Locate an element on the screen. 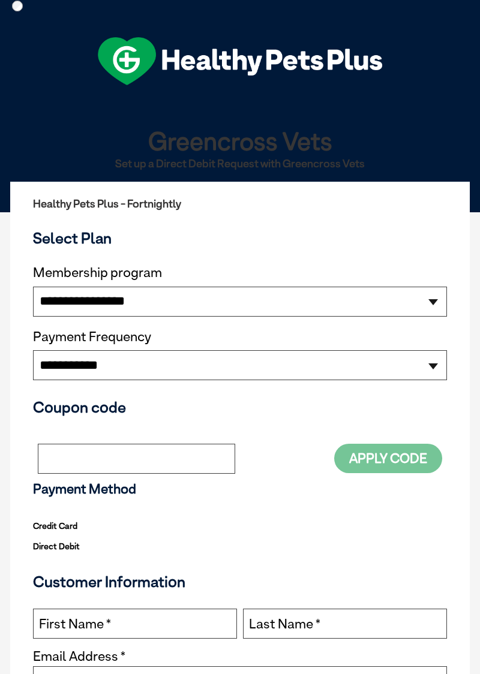 The height and width of the screenshot is (674, 480). h2: Healthy Pets Plus - Fortnightly is located at coordinates (240, 204).